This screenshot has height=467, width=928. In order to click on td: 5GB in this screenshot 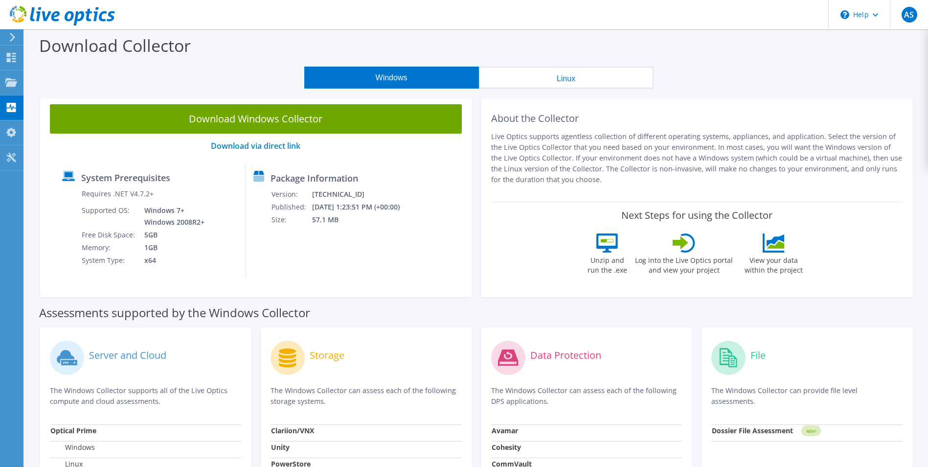, I will do `click(172, 235)`.